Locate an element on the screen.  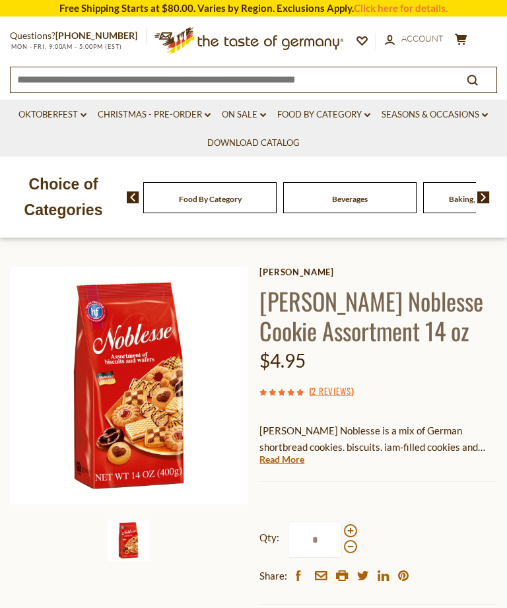
a: Read More is located at coordinates (282, 460).